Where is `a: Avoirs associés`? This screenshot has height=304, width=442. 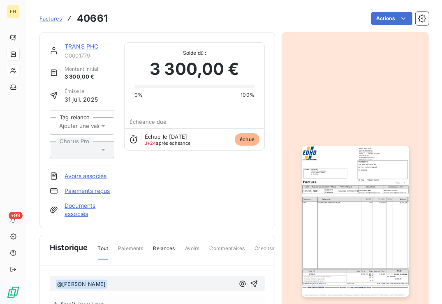
a: Avoirs associés is located at coordinates (86, 176).